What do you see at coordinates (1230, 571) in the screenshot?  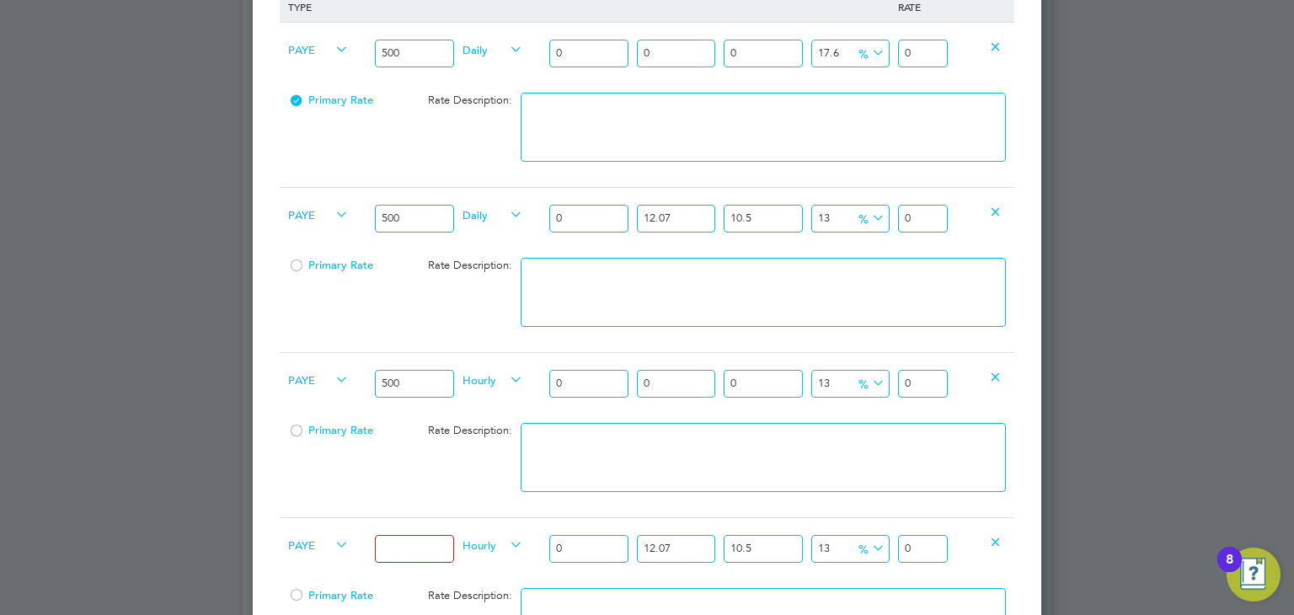 I see `div: 8` at bounding box center [1230, 571].